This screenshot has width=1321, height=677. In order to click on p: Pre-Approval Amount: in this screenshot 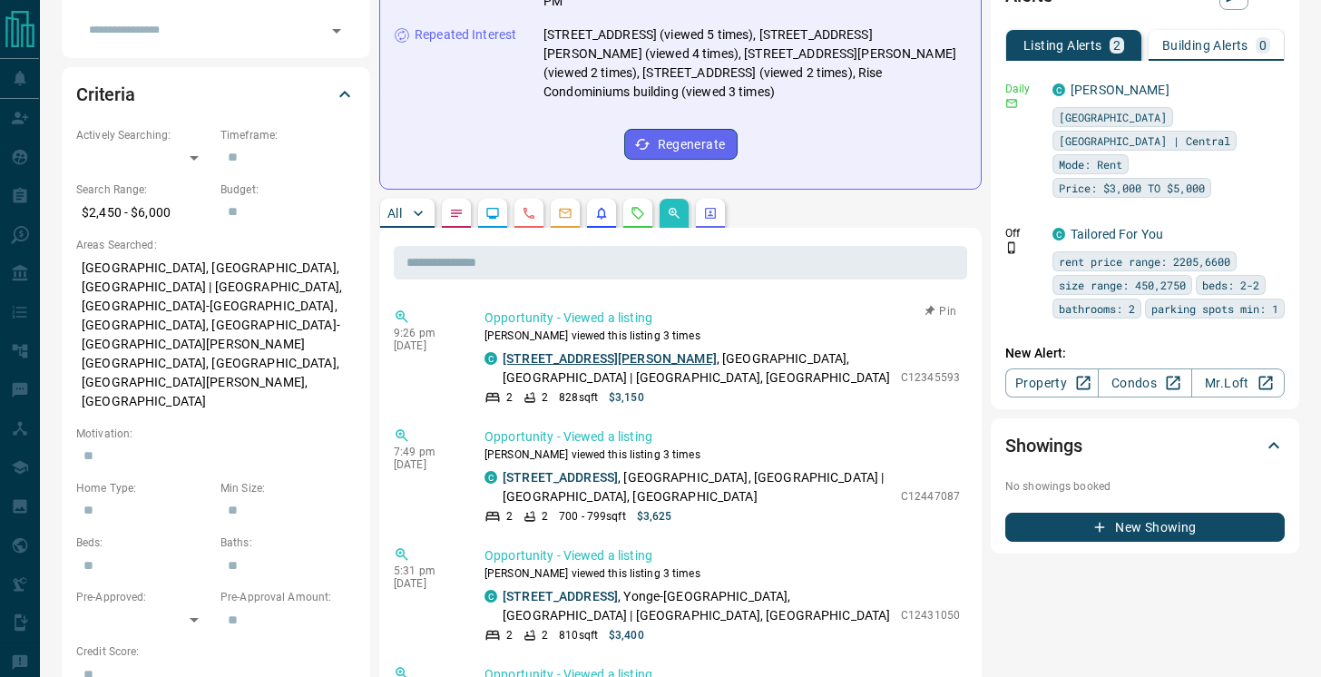, I will do `click(288, 597)`.